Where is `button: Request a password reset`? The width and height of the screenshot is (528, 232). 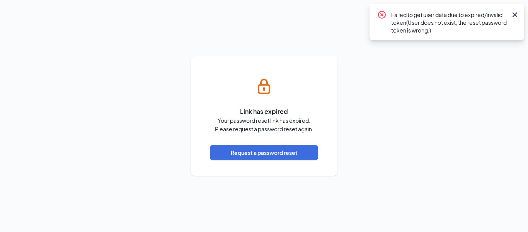
button: Request a password reset is located at coordinates (264, 152).